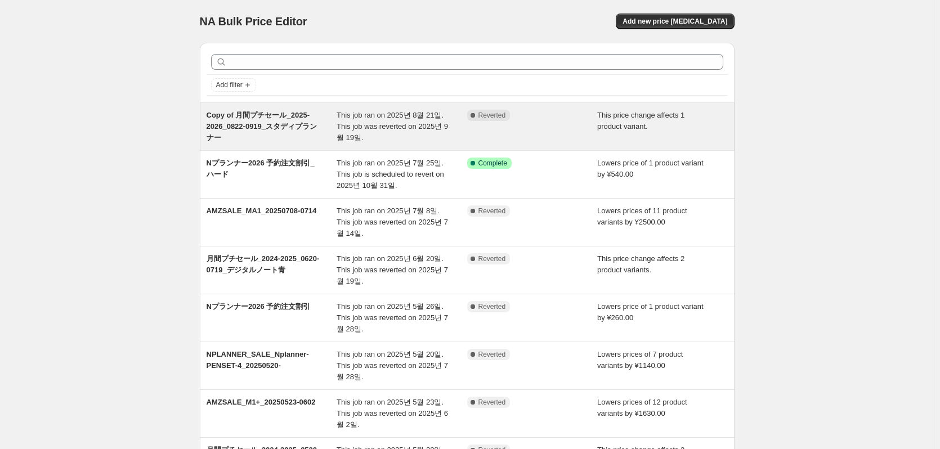 The height and width of the screenshot is (449, 940). I want to click on span: This job ran on 2025년 7월 25일. This job is scheduled to revert on 2025년 10월 31일., so click(390, 174).